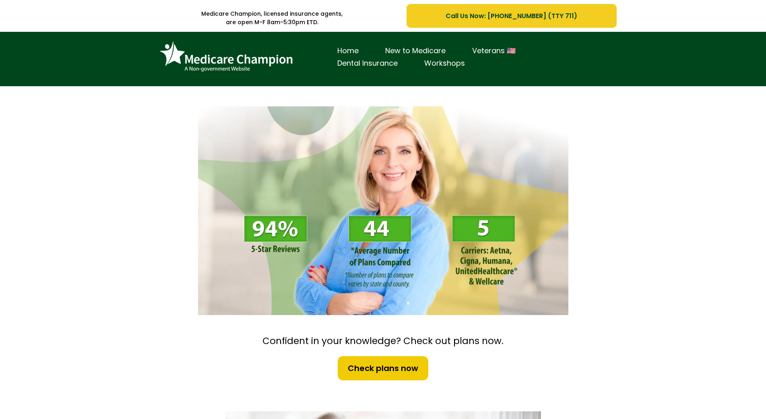  I want to click on a: Veterans 🇺🇸, so click(494, 51).